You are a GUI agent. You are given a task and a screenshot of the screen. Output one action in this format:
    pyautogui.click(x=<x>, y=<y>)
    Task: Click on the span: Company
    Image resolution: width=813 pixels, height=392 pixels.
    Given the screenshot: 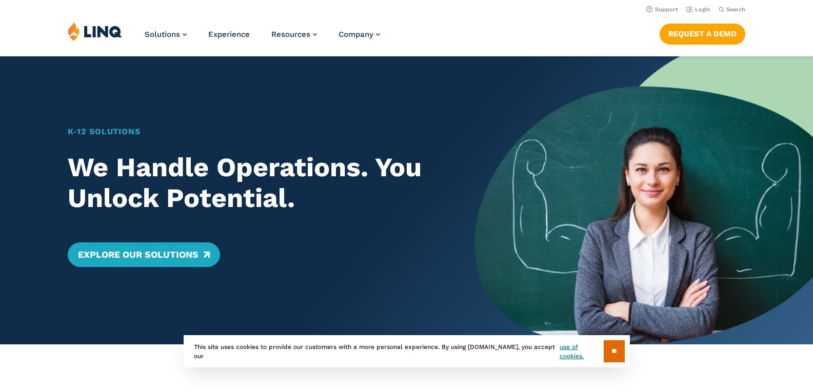 What is the action you would take?
    pyautogui.click(x=356, y=34)
    